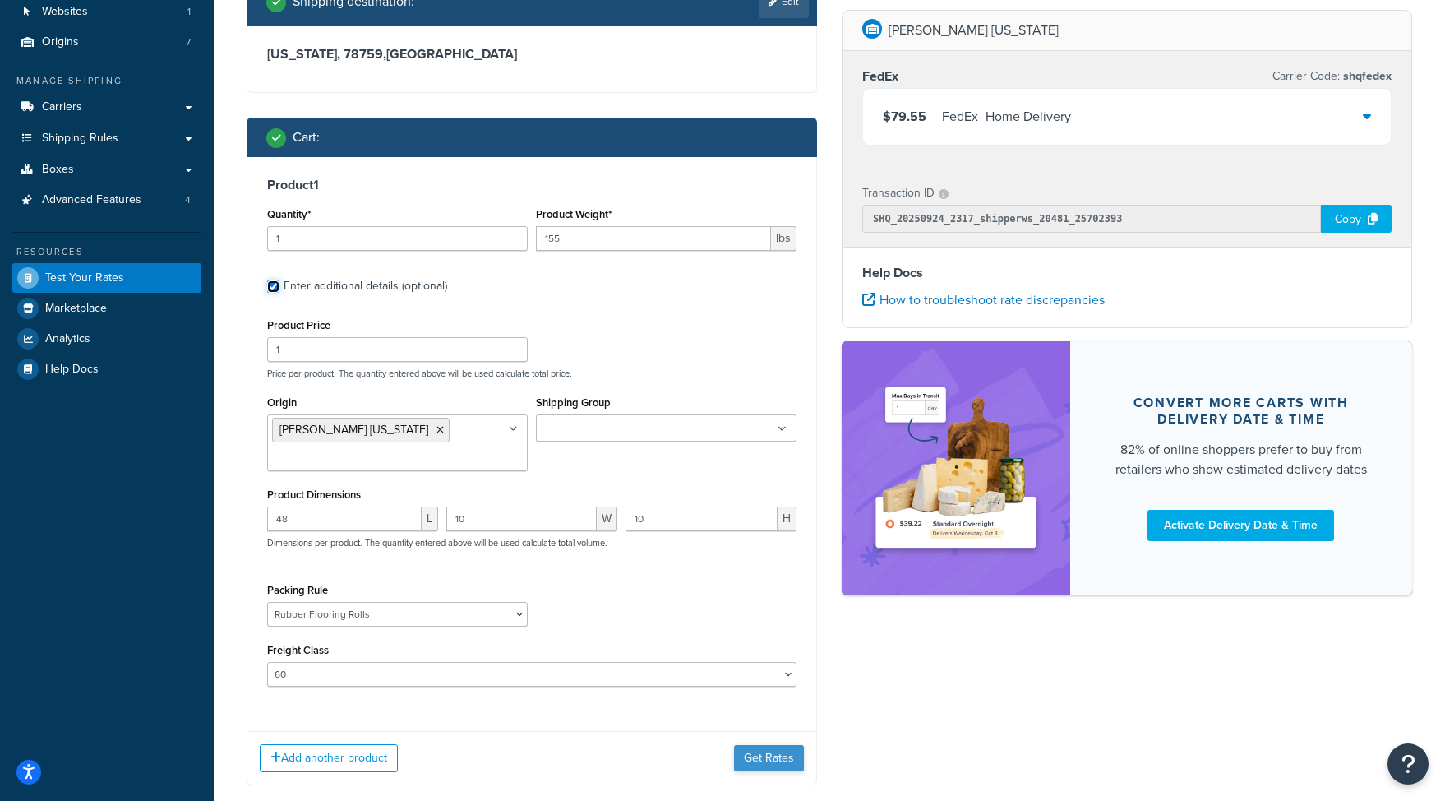 The height and width of the screenshot is (801, 1445). Describe the element at coordinates (188, 42) in the screenshot. I see `span: 7` at that location.